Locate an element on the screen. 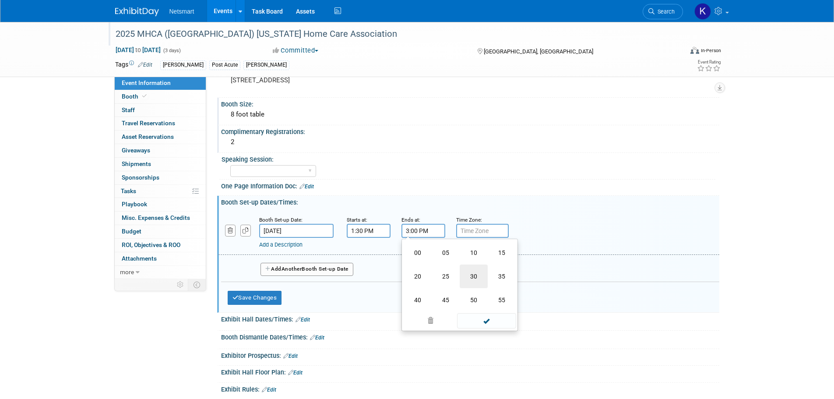 The image size is (834, 399). input: Start Time is located at coordinates (368, 231).